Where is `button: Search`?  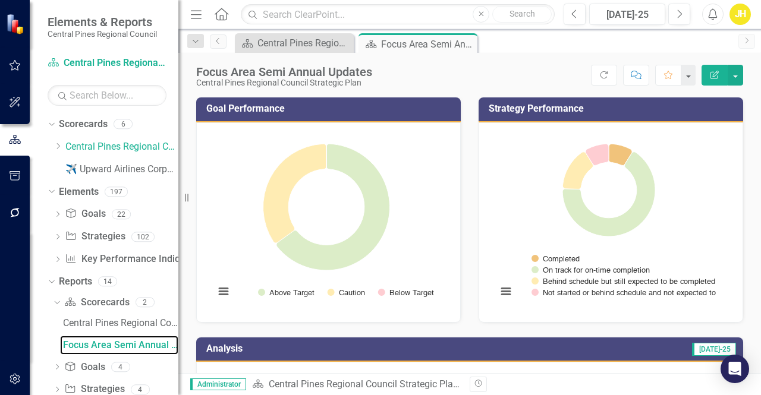 button: Search is located at coordinates (522, 14).